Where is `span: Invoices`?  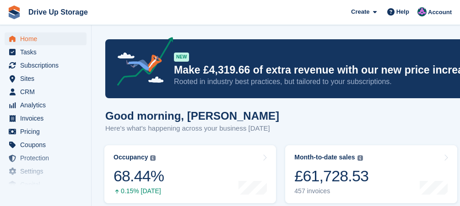 span: Invoices is located at coordinates (48, 119).